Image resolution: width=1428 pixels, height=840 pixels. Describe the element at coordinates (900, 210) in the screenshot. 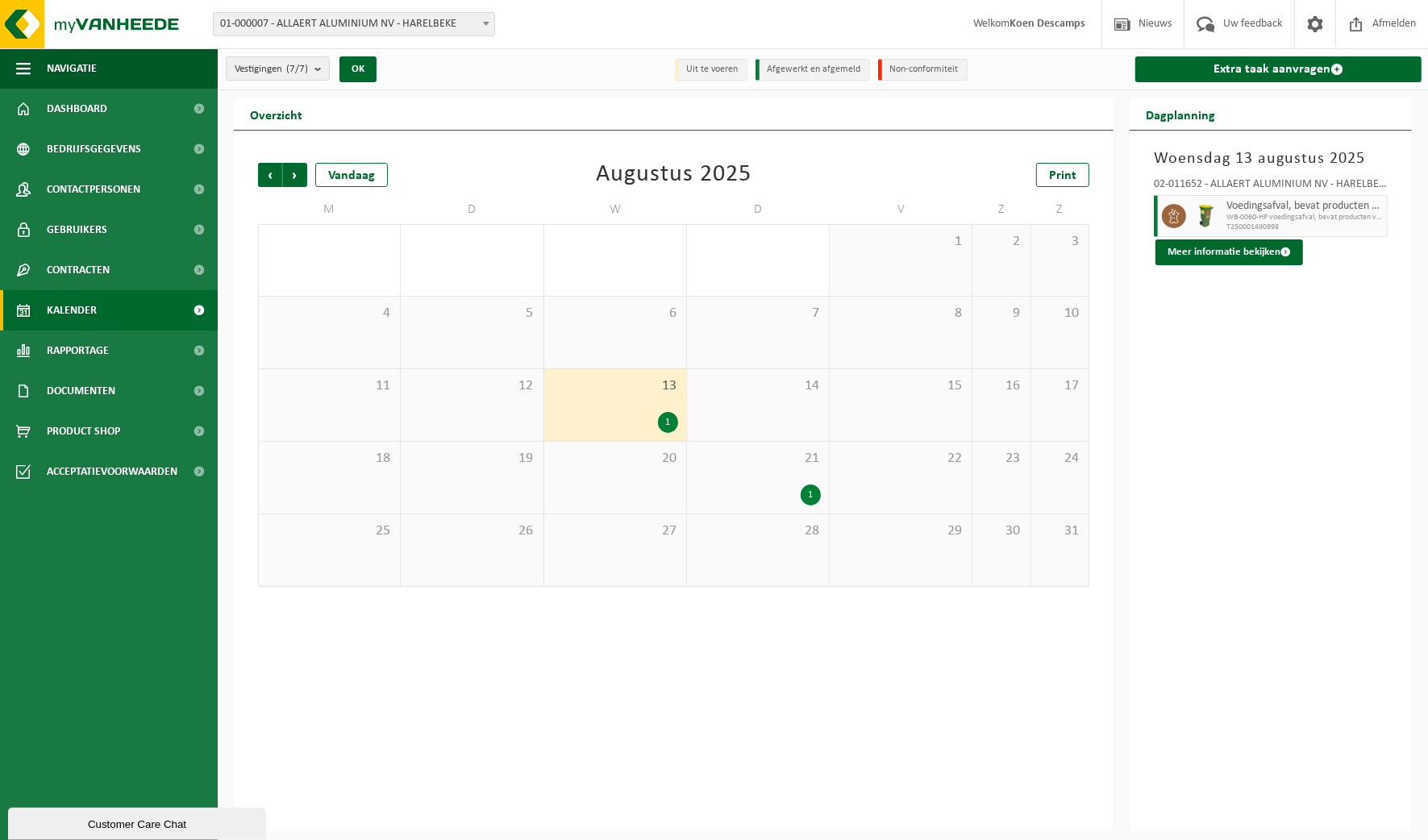

I see `td: V` at that location.